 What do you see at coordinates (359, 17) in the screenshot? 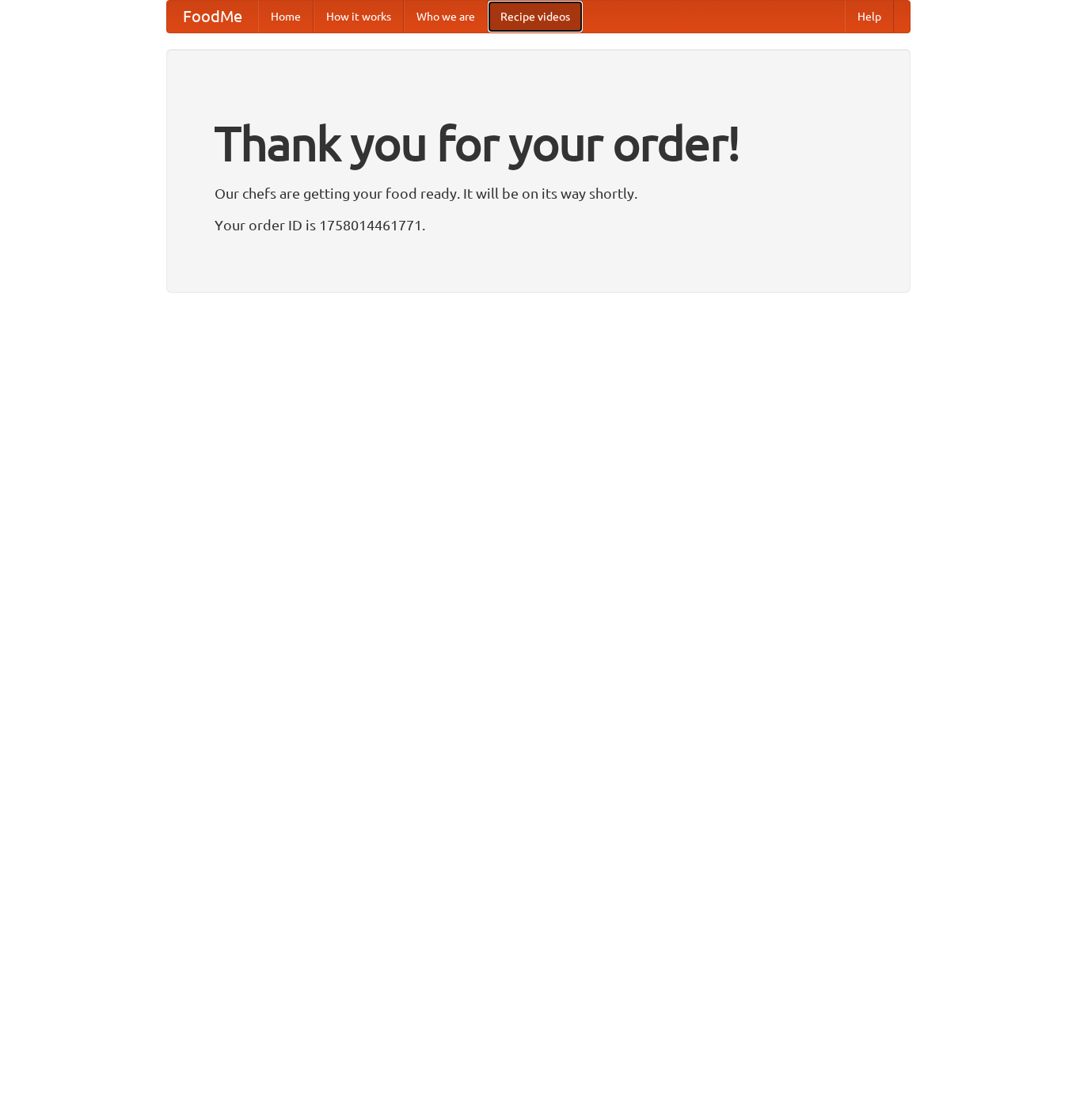
I see `a: How it works` at bounding box center [359, 17].